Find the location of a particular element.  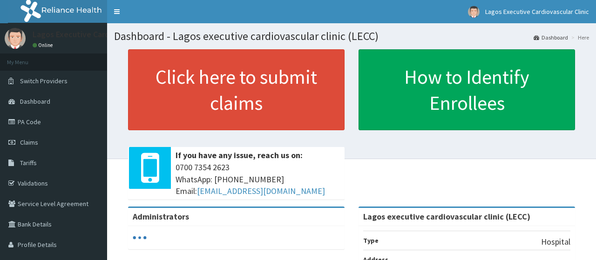

p: Lagos Executive Cardiovascular Clinic is located at coordinates (100, 34).